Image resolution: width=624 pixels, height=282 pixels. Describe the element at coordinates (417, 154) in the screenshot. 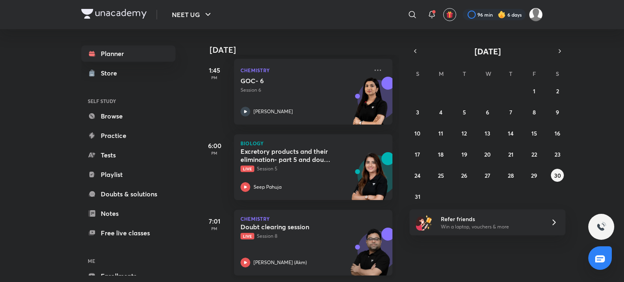

I see `button: August 17, 2025` at that location.